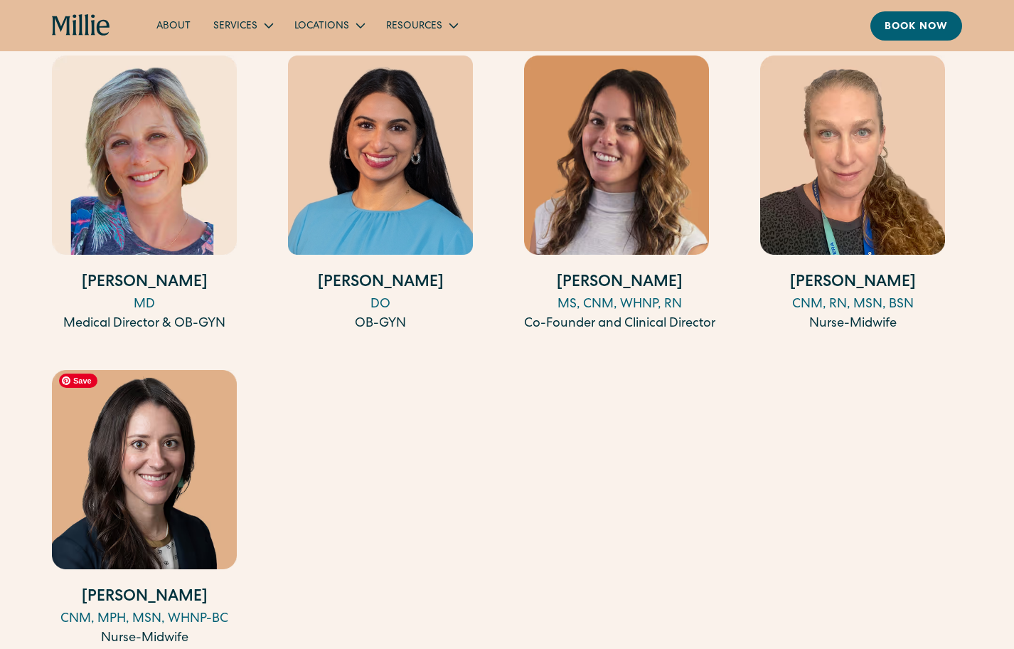 Image resolution: width=1014 pixels, height=649 pixels. Describe the element at coordinates (144, 324) in the screenshot. I see `div: Medical Director & OB-GYN` at that location.